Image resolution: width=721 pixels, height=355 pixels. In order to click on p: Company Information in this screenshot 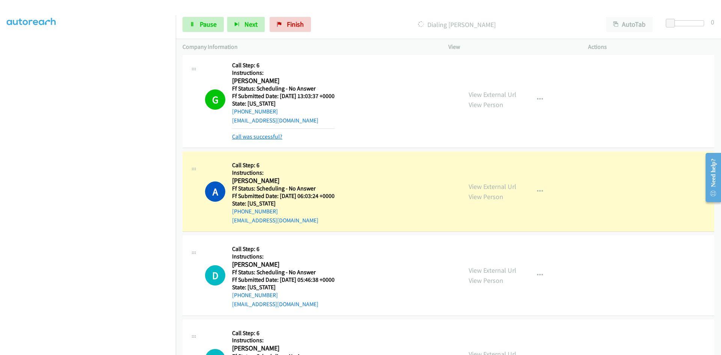, I will do `click(309, 47)`.